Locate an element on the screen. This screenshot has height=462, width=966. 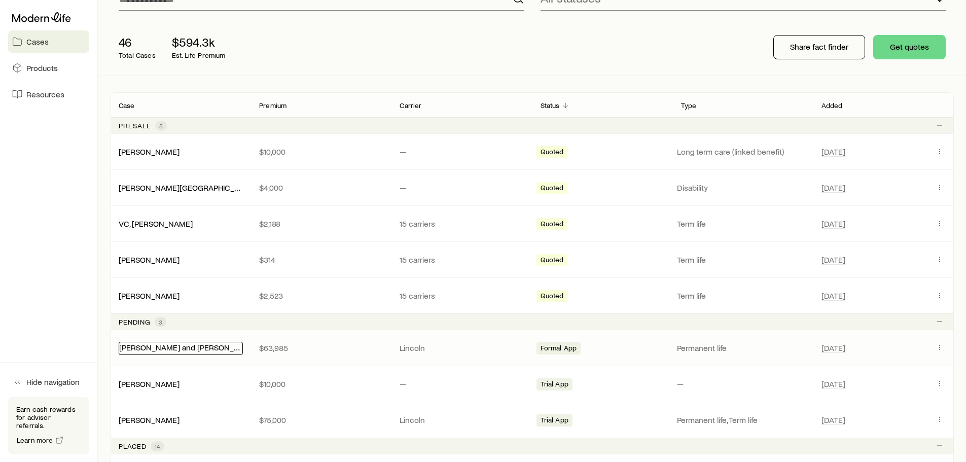
p: Status is located at coordinates (550, 106).